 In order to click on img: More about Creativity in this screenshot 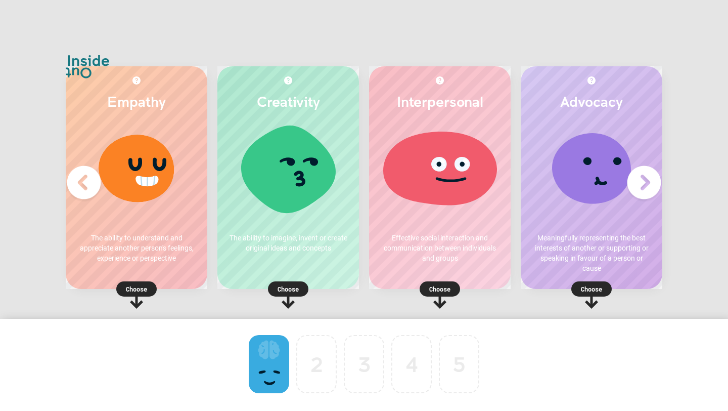, I will do `click(288, 80)`.